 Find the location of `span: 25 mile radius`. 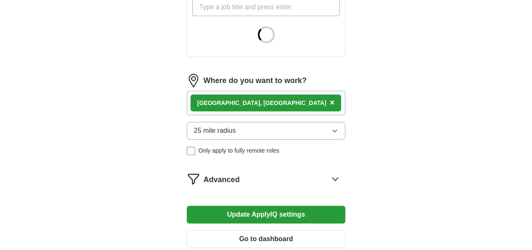

span: 25 mile radius is located at coordinates (215, 130).